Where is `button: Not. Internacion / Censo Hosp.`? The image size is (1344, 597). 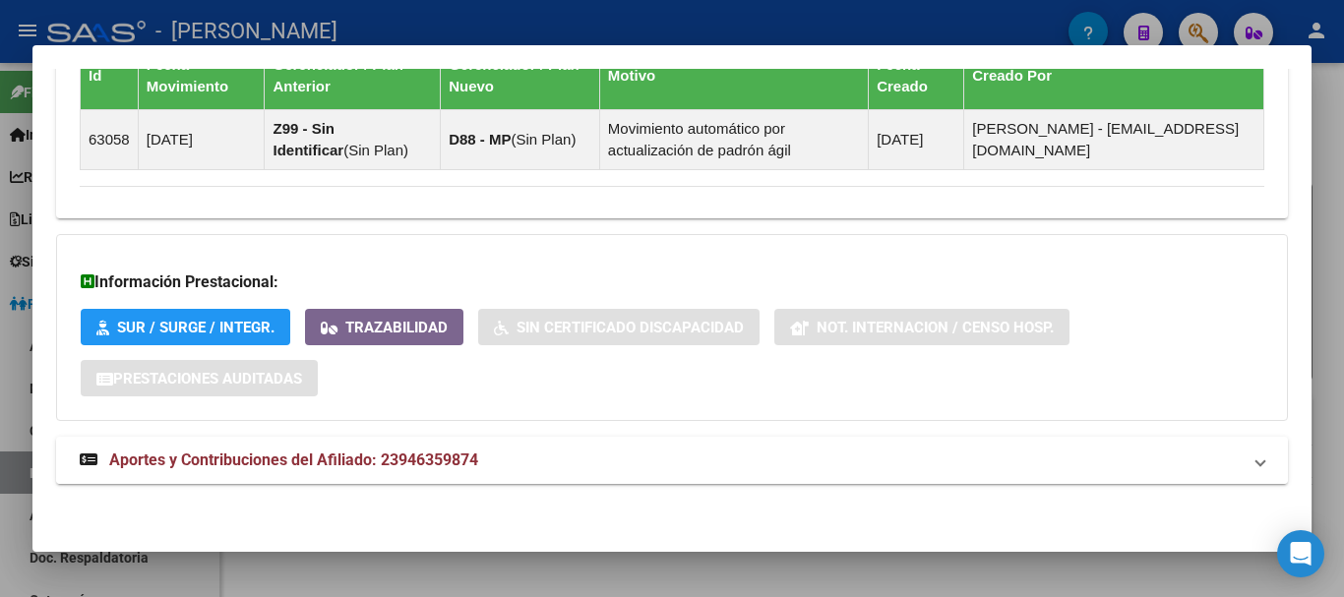
button: Not. Internacion / Censo Hosp. is located at coordinates (922, 327).